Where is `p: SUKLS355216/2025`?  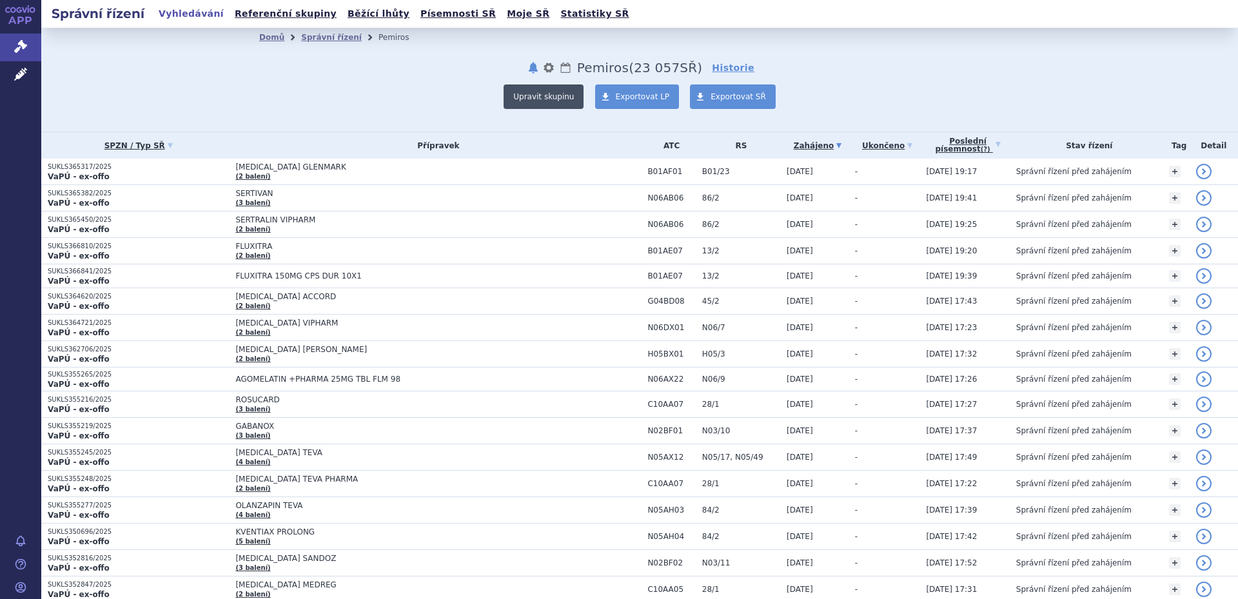 p: SUKLS355216/2025 is located at coordinates (138, 400).